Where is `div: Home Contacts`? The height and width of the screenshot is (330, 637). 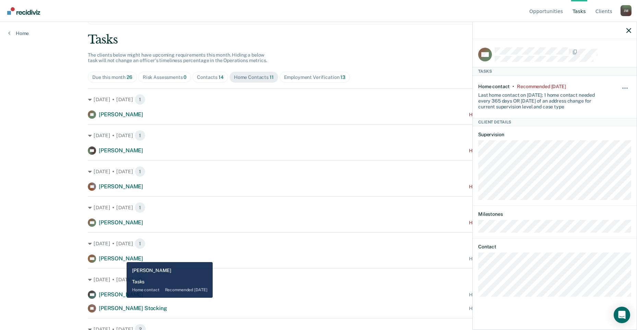 div: Home Contacts is located at coordinates (254, 77).